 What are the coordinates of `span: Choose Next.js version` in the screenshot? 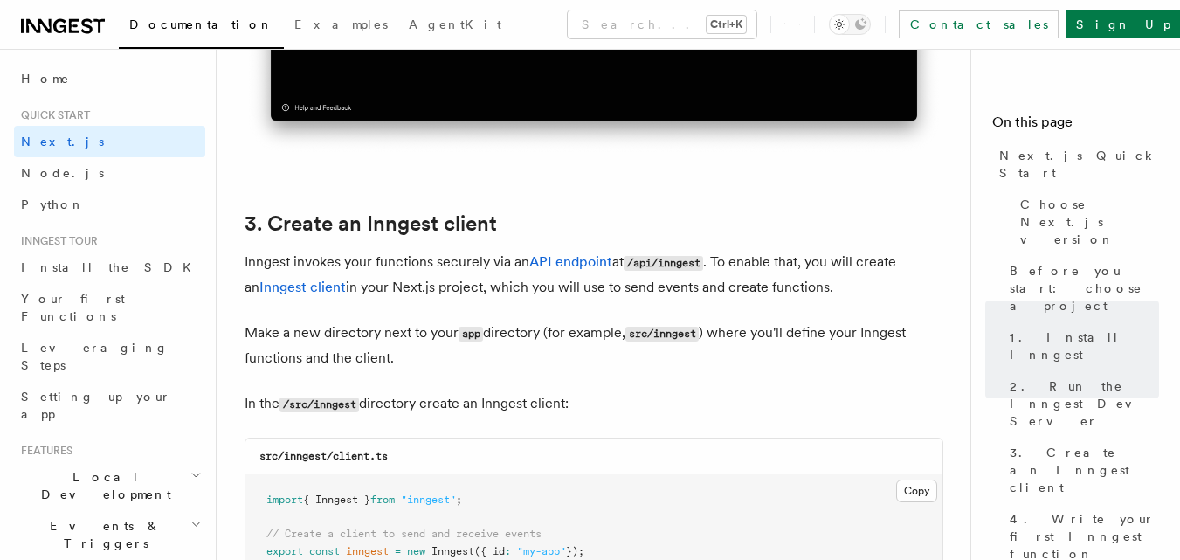 It's located at (1089, 222).